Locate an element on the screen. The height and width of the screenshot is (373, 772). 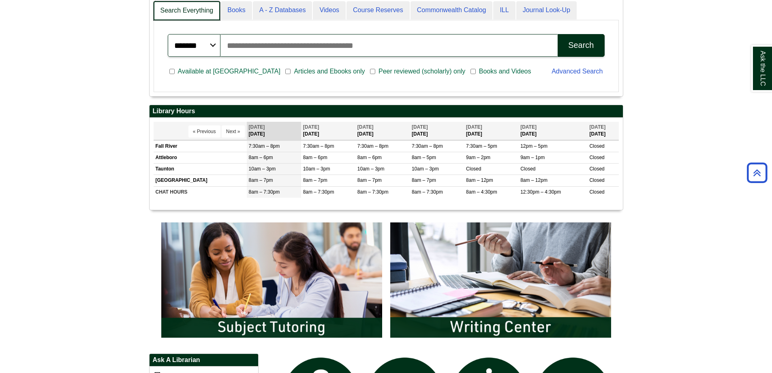
span: 8am – 5pm is located at coordinates (424, 157).